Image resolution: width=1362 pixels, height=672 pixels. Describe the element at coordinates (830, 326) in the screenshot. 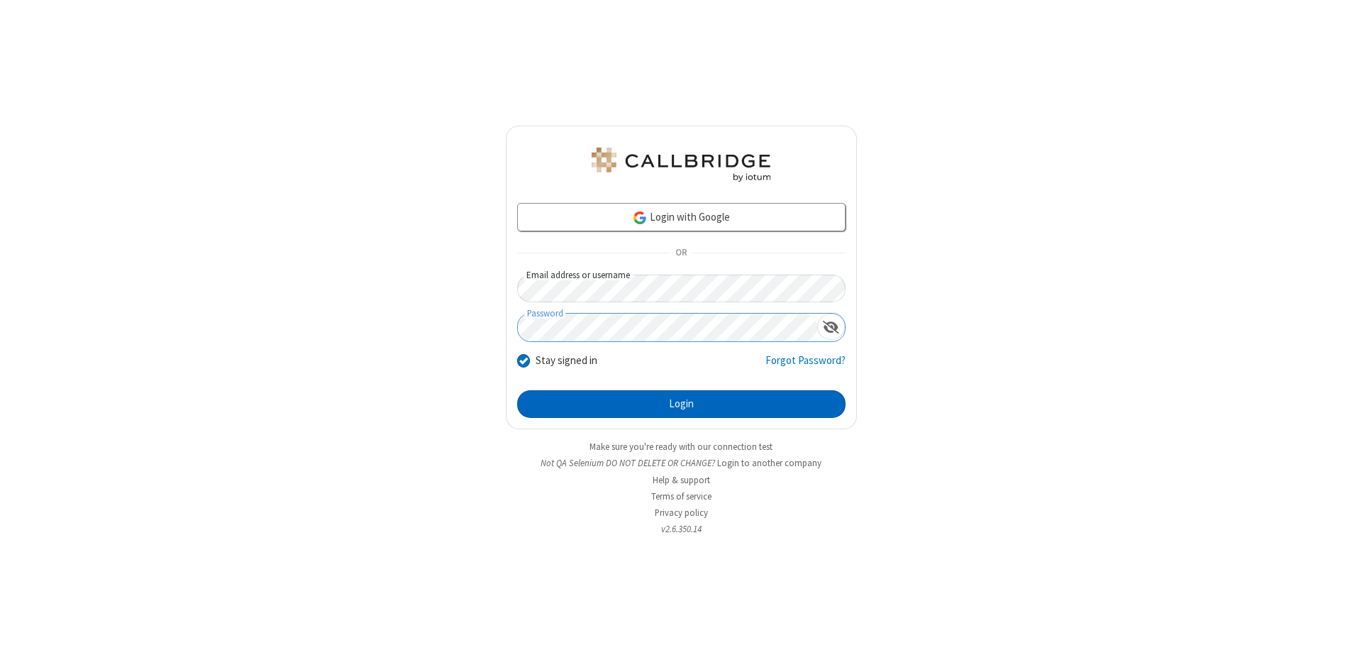

I see `div: Show password` at that location.